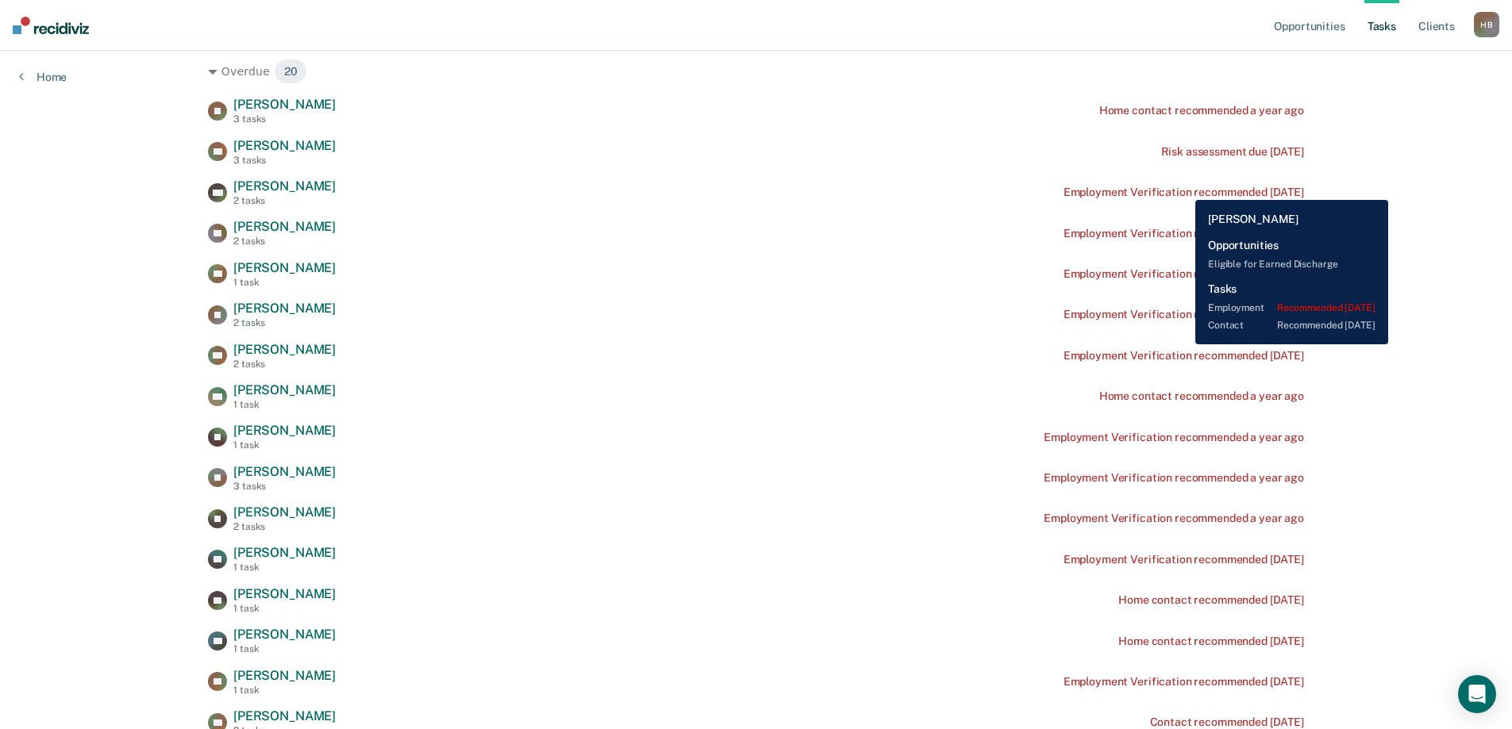 Image resolution: width=1512 pixels, height=729 pixels. Describe the element at coordinates (756, 71) in the screenshot. I see `div: Overdue 20` at that location.